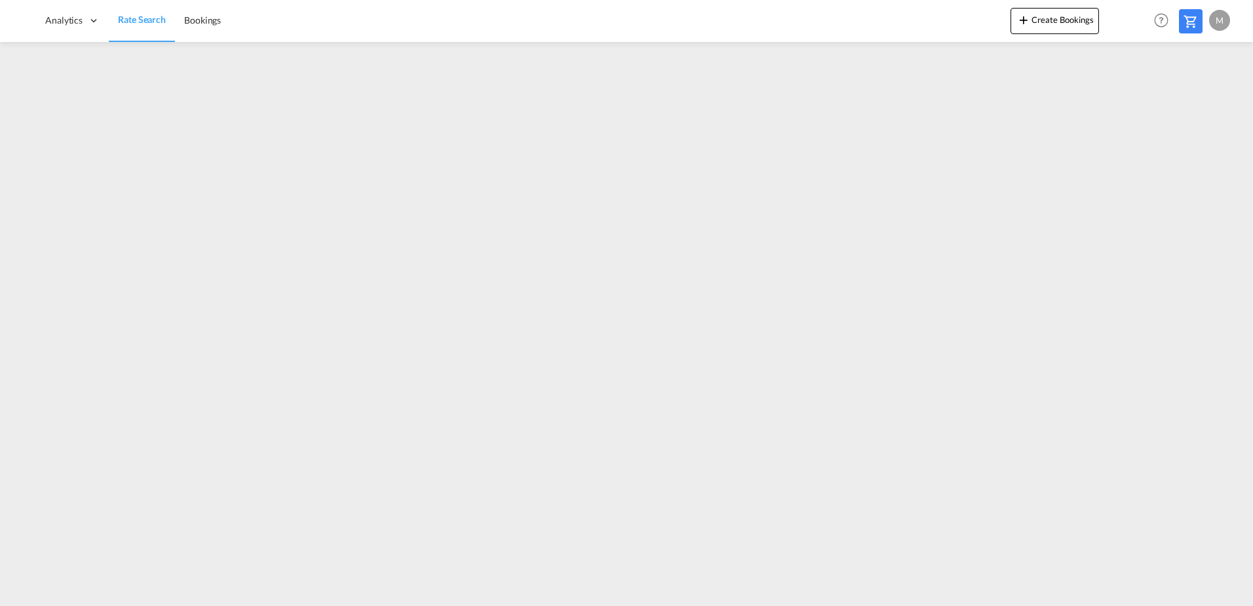 The image size is (1253, 606). What do you see at coordinates (1165, 21) in the screenshot?
I see `div: Help` at bounding box center [1165, 21].